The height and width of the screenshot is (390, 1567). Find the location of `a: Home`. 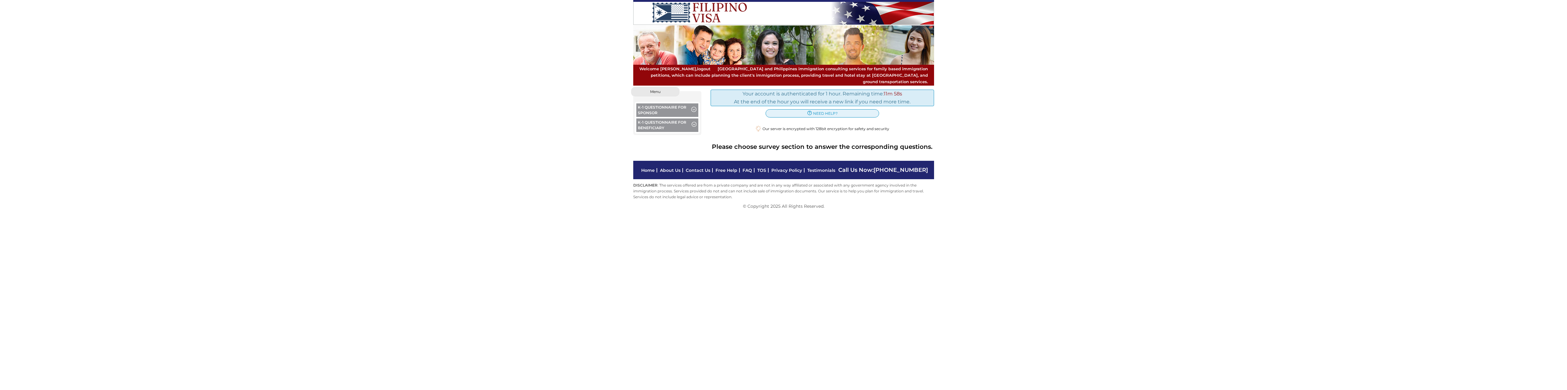

a: Home is located at coordinates (648, 170).